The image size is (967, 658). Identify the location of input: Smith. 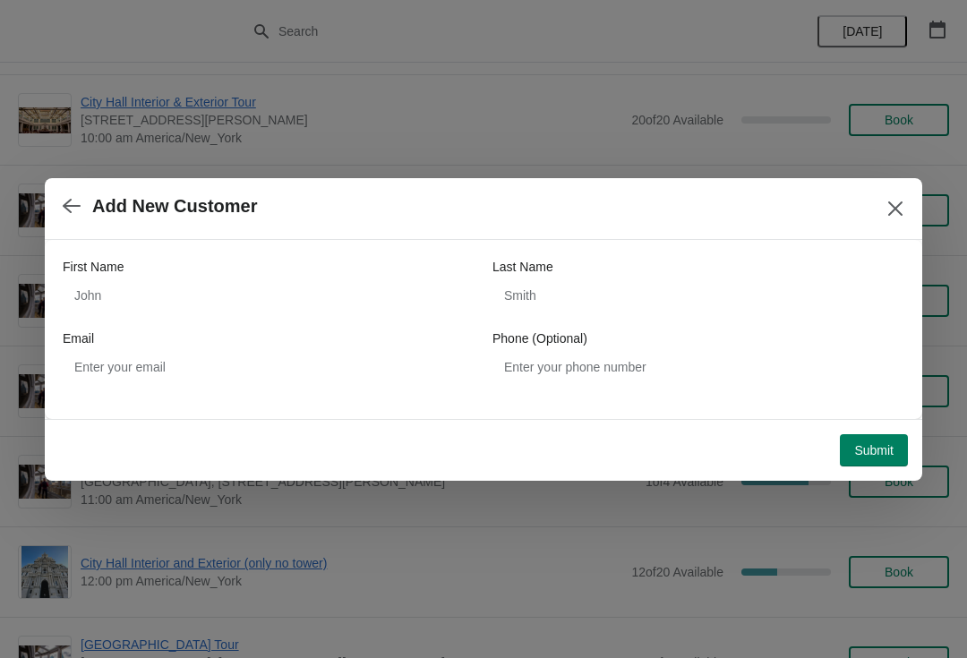
(698, 296).